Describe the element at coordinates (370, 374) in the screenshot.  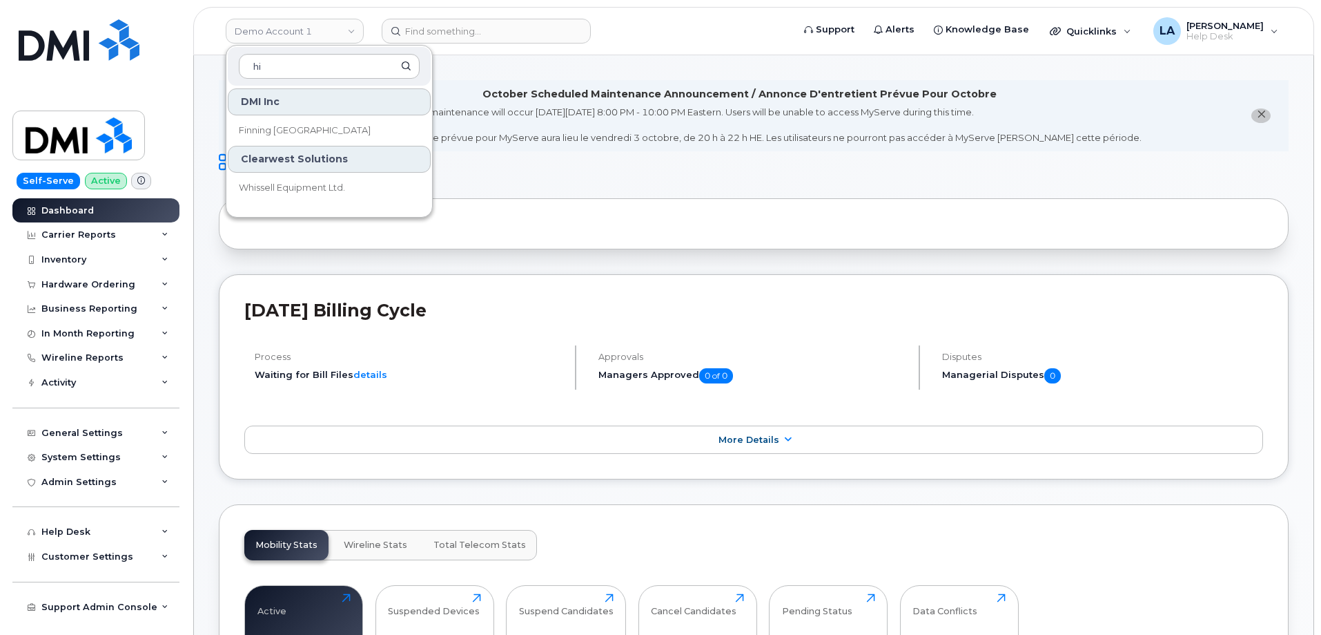
I see `a: details` at that location.